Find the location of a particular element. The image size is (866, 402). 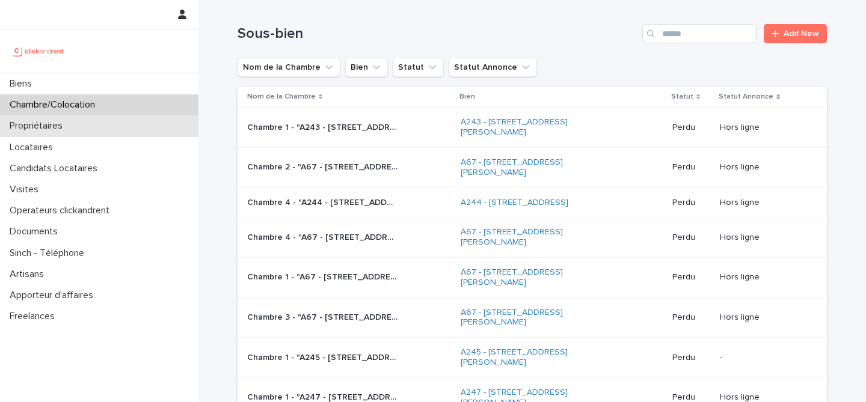

div: Search is located at coordinates (699, 34).